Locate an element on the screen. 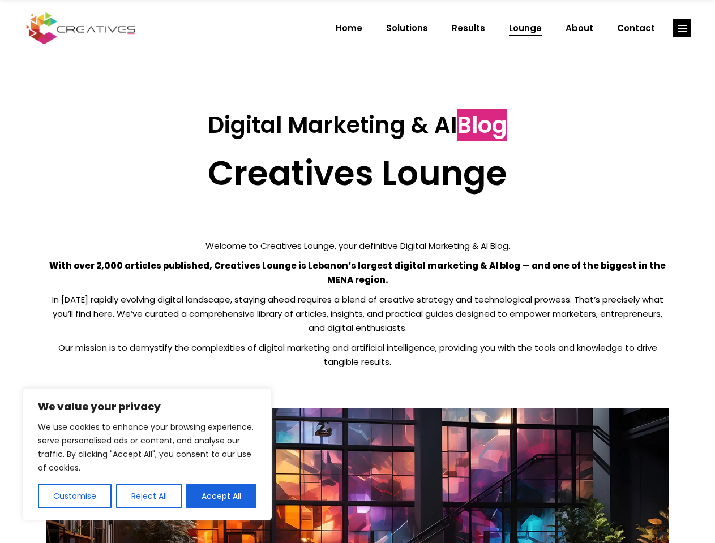 The width and height of the screenshot is (715, 543). p: Welcome to Creatives Lounge, your definitive Digital Marketing & AI Blog. is located at coordinates (358, 246).